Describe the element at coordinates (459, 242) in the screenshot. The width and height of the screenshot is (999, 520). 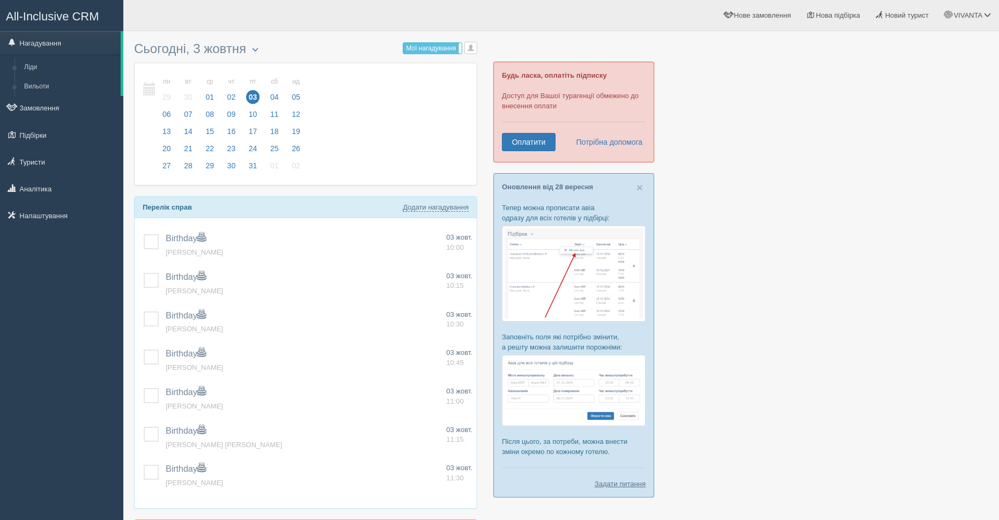
I see `a: 03 жовт. 10:00` at that location.